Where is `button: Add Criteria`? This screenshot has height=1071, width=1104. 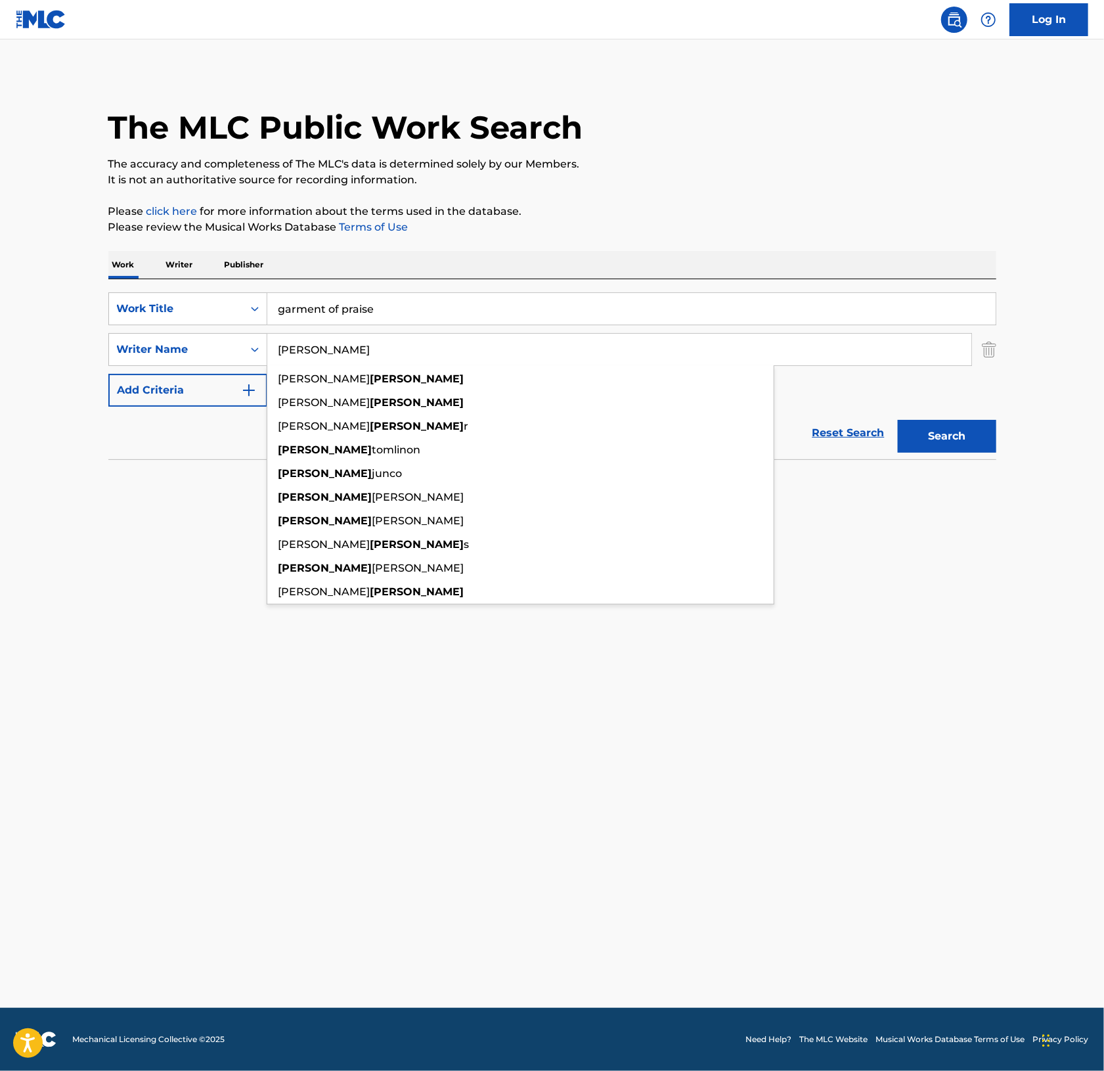 button: Add Criteria is located at coordinates (188, 390).